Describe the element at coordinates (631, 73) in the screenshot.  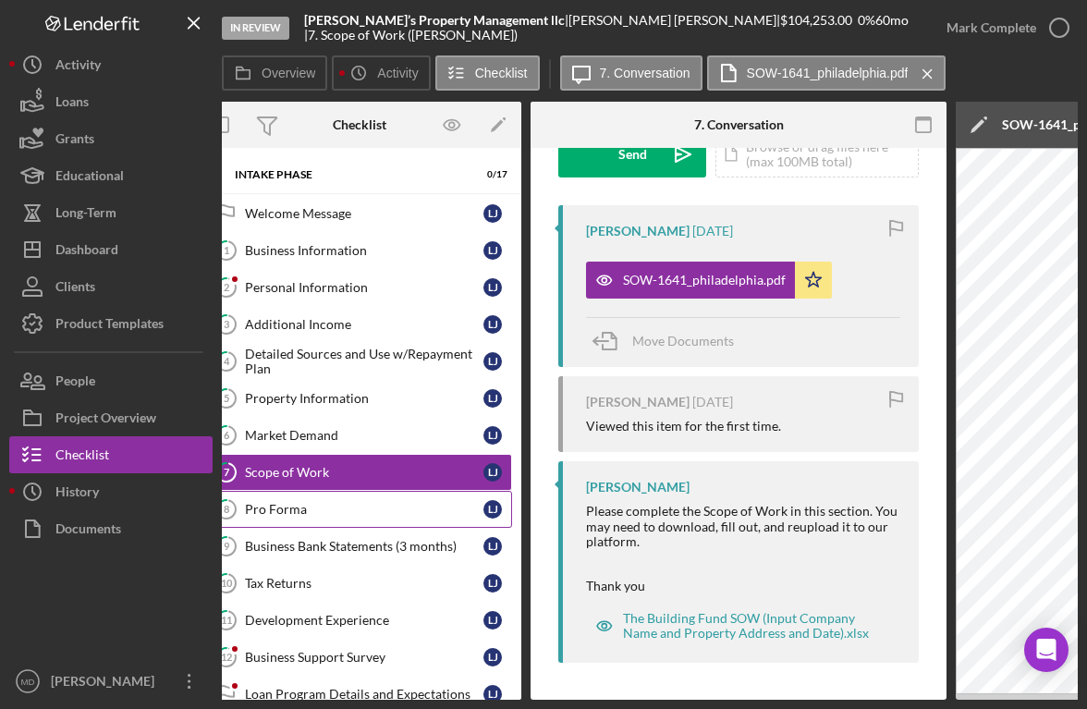
I see `button: 7. Conversation` at that location.